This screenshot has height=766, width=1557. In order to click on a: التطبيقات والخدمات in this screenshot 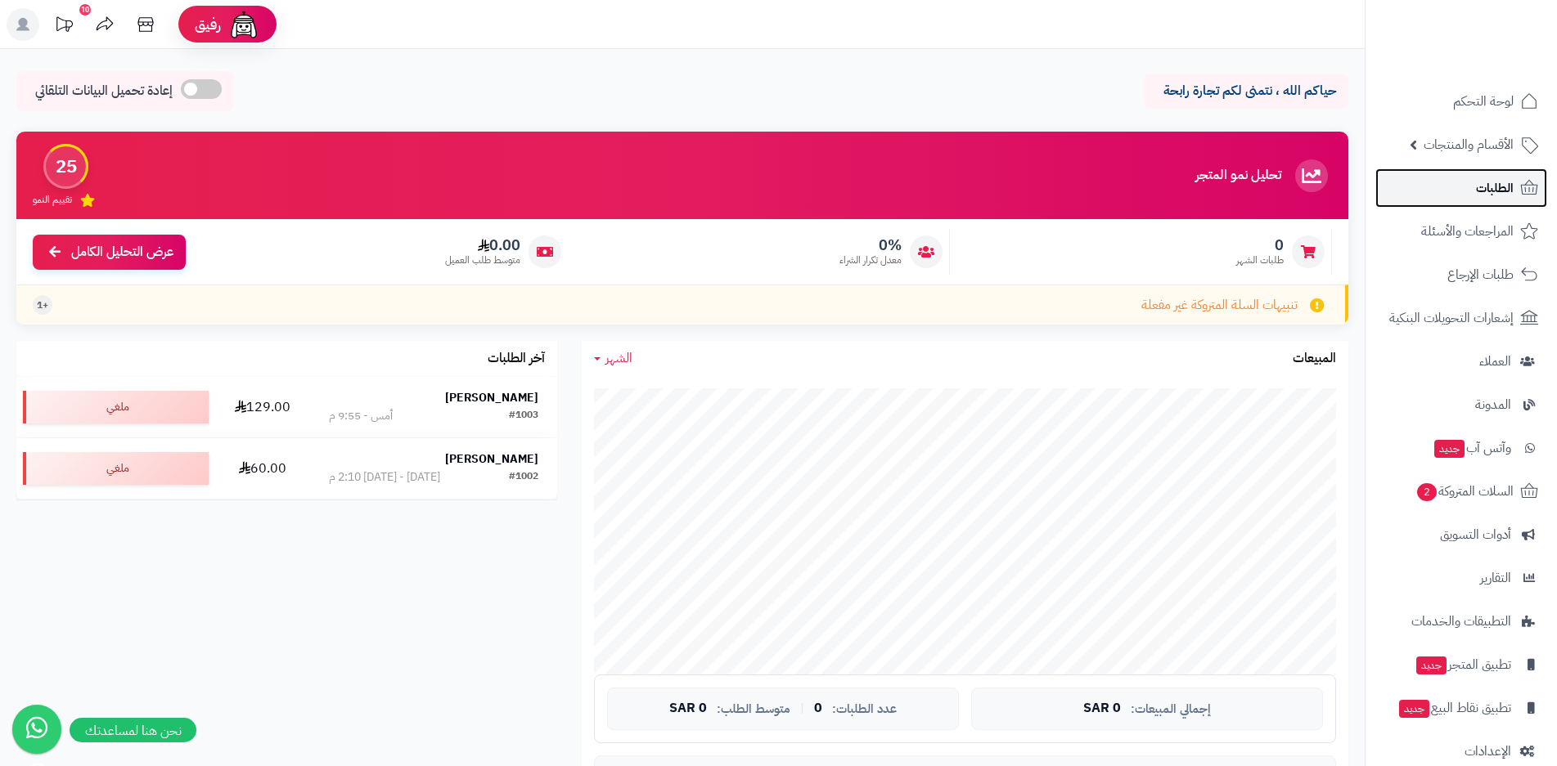, I will do `click(1461, 622)`.